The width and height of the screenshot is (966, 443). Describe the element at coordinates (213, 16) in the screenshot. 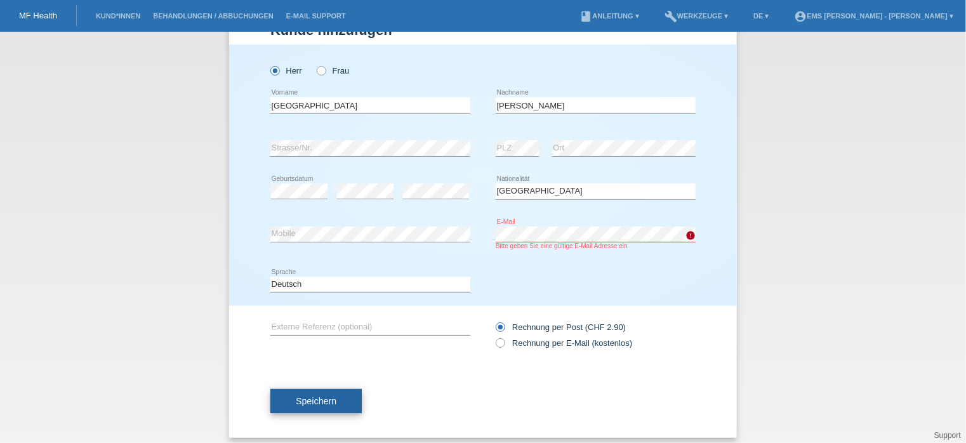

I see `a: Behandlungen / Abbuchungen` at that location.